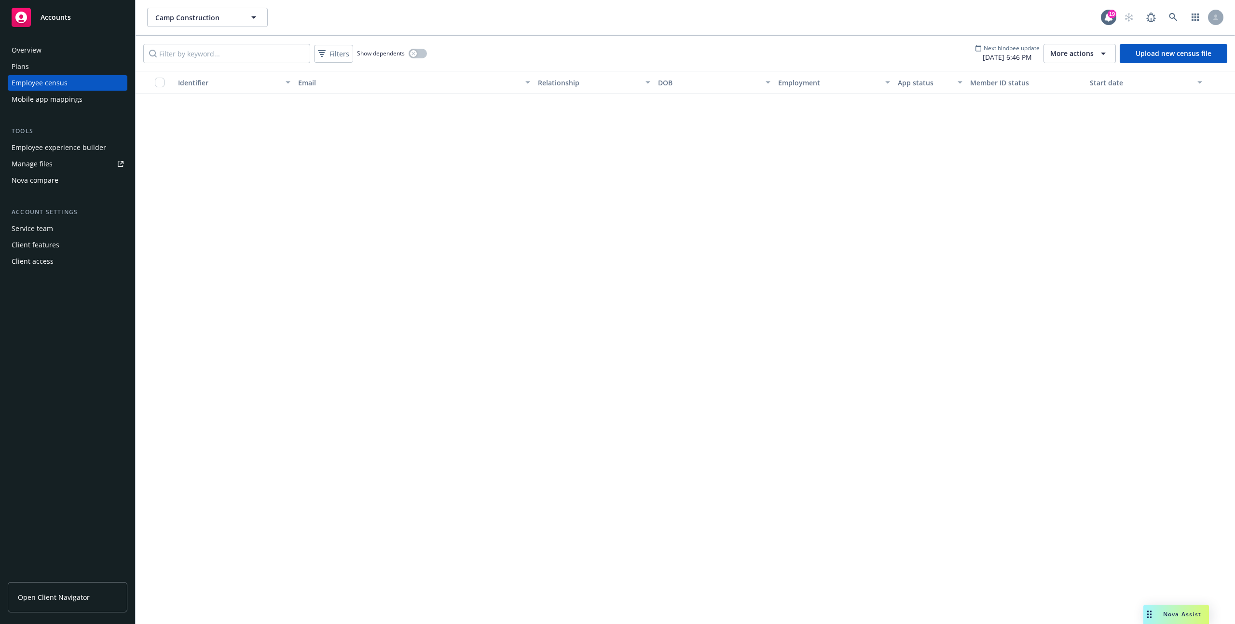 This screenshot has height=624, width=1235. What do you see at coordinates (32, 261) in the screenshot?
I see `div: Client access` at bounding box center [32, 261].